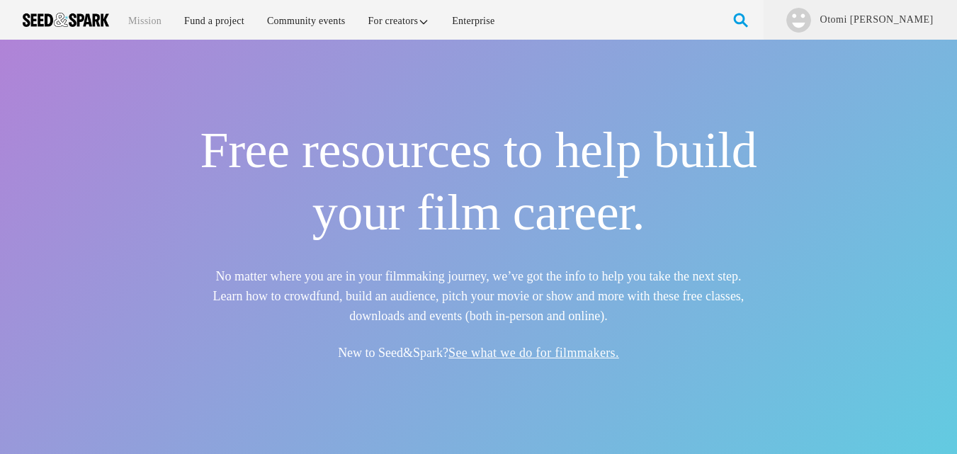 This screenshot has width=957, height=454. Describe the element at coordinates (66, 20) in the screenshot. I see `img: Seed amp; Spark` at that location.